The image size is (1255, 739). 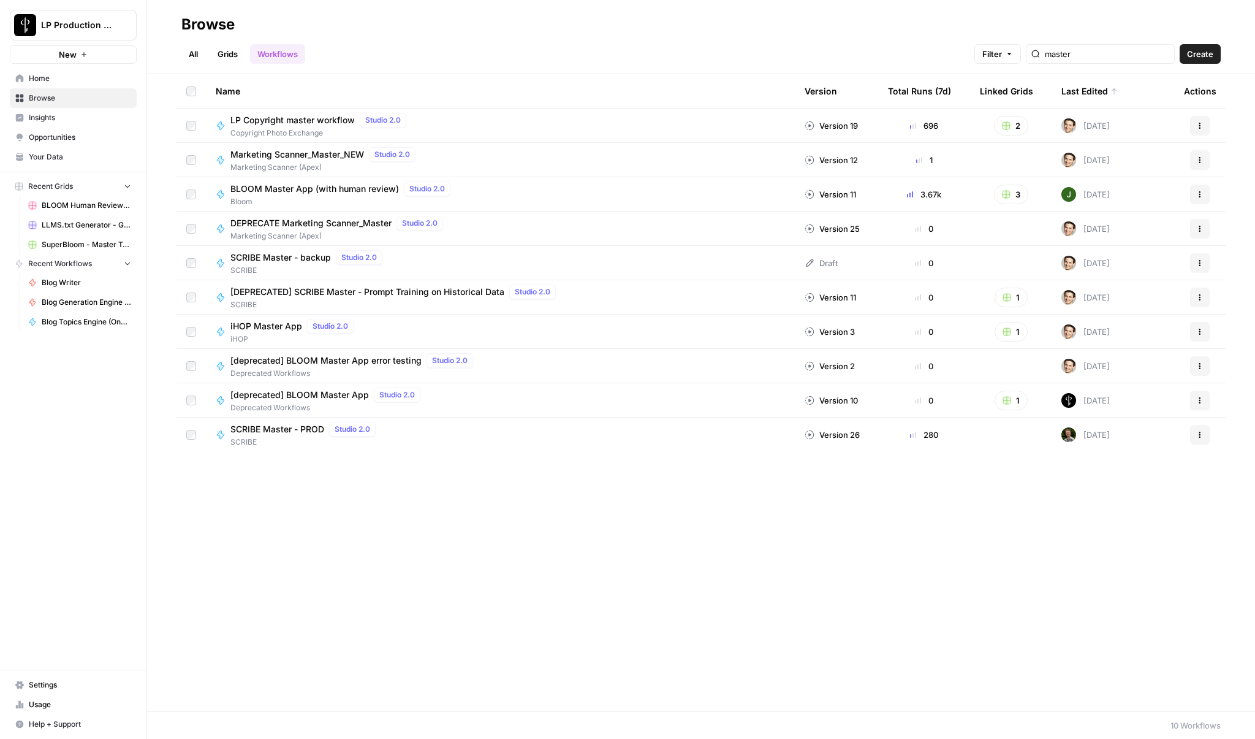 I want to click on a: Insights, so click(x=73, y=118).